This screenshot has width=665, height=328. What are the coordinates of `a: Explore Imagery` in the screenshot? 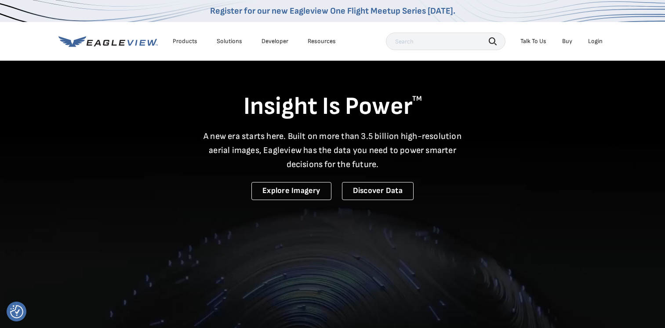 It's located at (291, 191).